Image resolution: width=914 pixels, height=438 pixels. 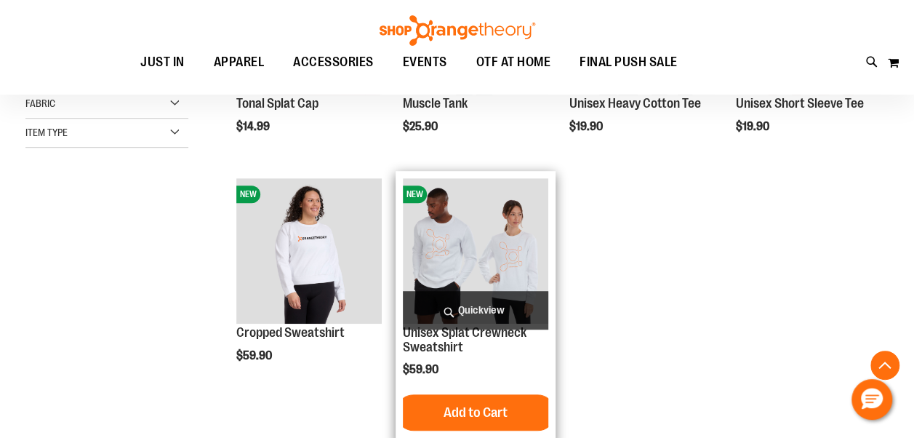 What do you see at coordinates (333, 62) in the screenshot?
I see `span: ACCESSORIES` at bounding box center [333, 62].